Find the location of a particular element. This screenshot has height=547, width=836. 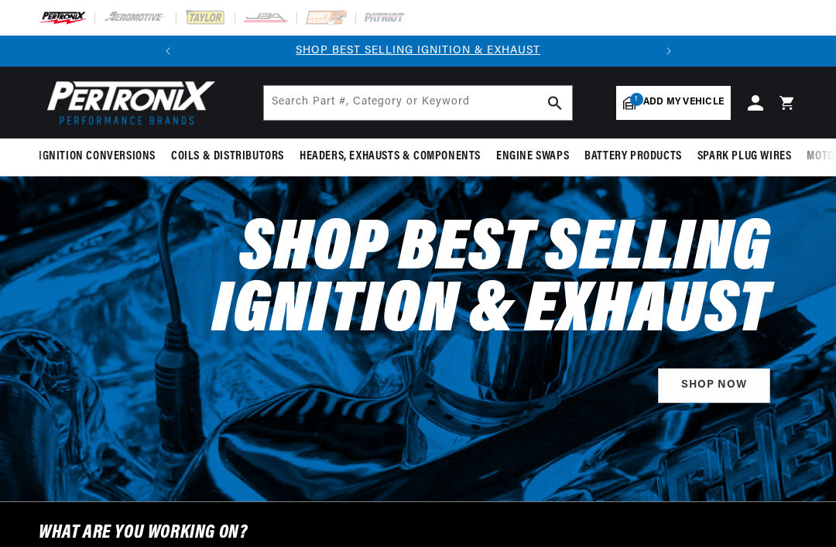

a: SHOP NOW is located at coordinates (714, 385).